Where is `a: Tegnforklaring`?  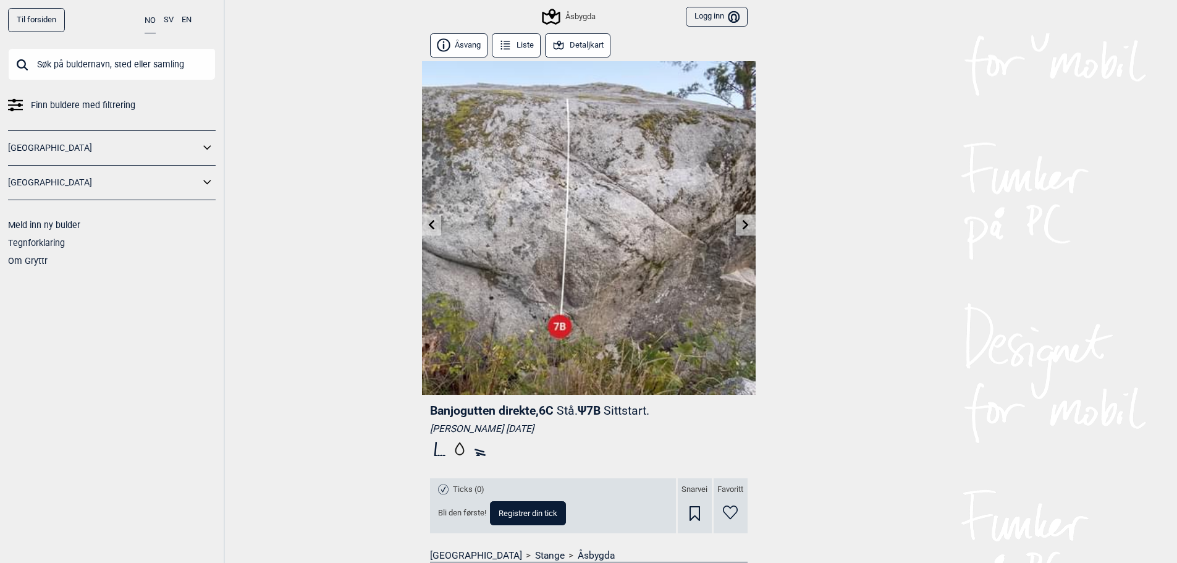 a: Tegnforklaring is located at coordinates (36, 243).